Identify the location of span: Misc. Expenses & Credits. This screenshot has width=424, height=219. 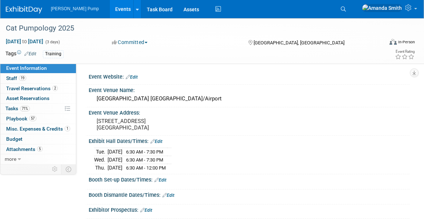
(38, 129).